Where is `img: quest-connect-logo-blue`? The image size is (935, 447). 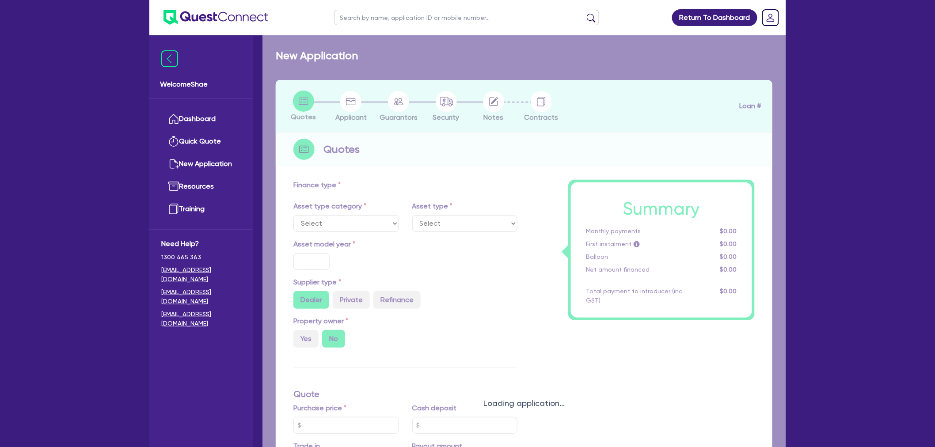 img: quest-connect-logo-blue is located at coordinates (216, 17).